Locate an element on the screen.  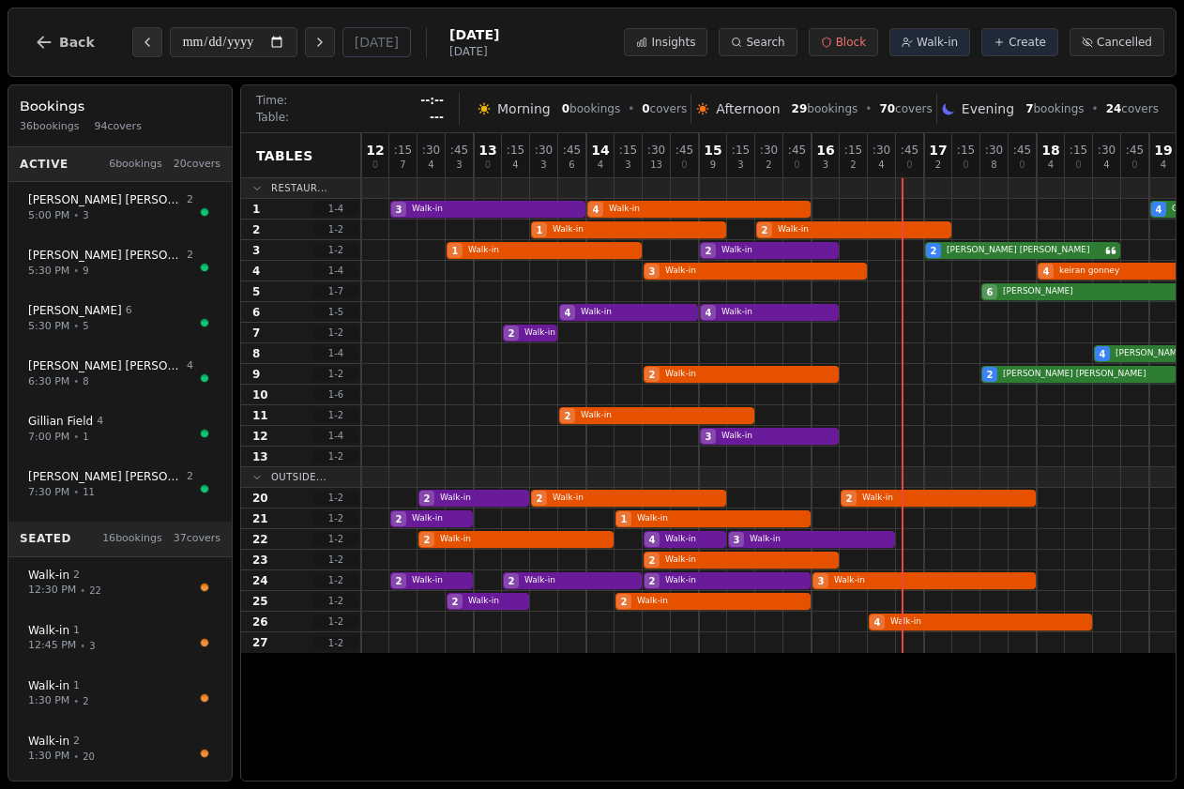
span: Back is located at coordinates (77, 42).